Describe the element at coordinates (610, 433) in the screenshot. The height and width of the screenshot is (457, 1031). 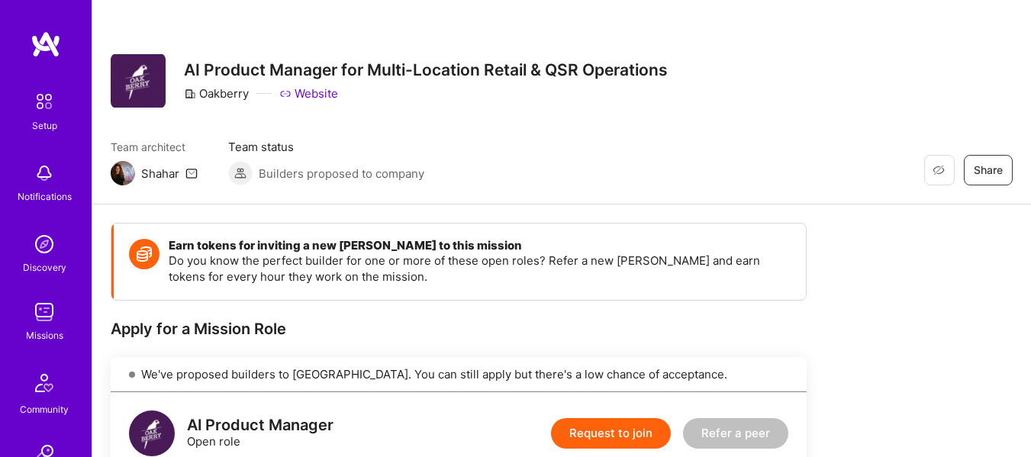
I see `button: Request to join` at that location.